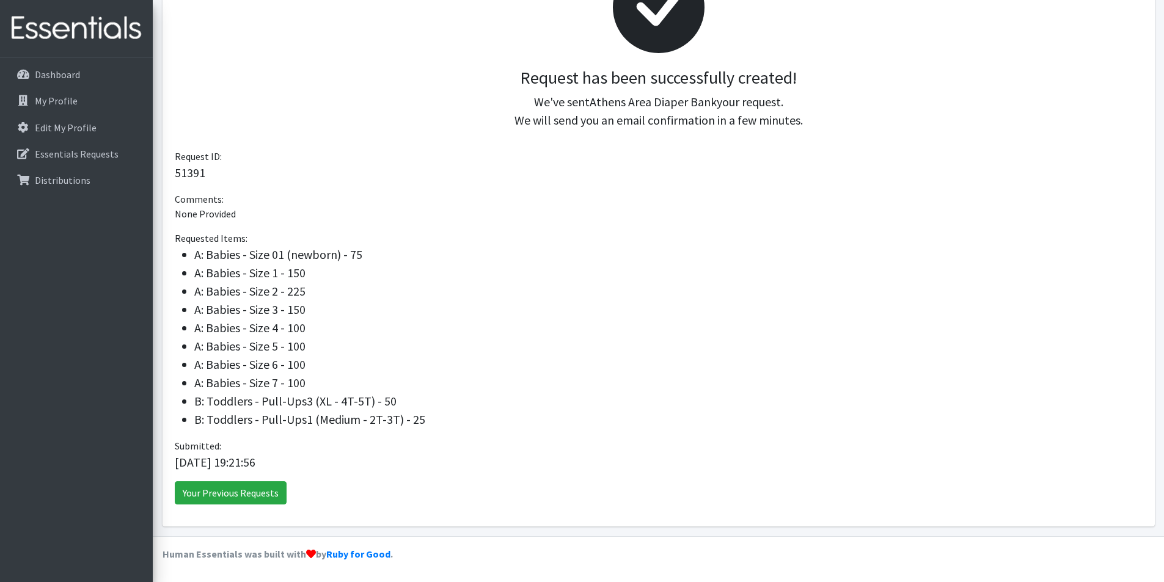 The image size is (1164, 582). Describe the element at coordinates (668, 365) in the screenshot. I see `li: A: Babies - Size 6 - 100` at that location.